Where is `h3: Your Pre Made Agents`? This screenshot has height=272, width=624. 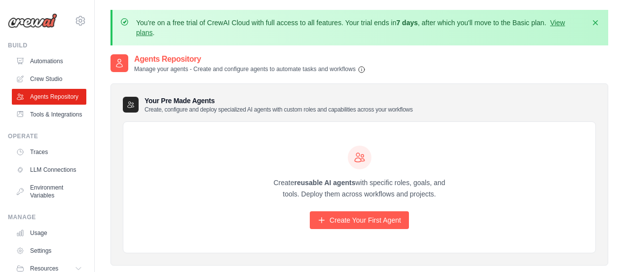 h3: Your Pre Made Agents is located at coordinates (278, 104).